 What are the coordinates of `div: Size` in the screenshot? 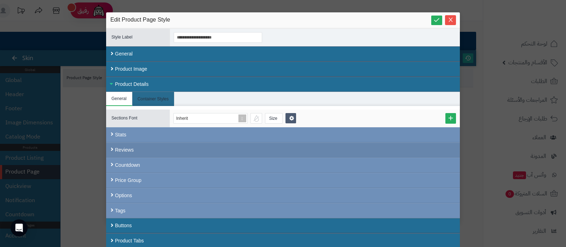 It's located at (273, 119).